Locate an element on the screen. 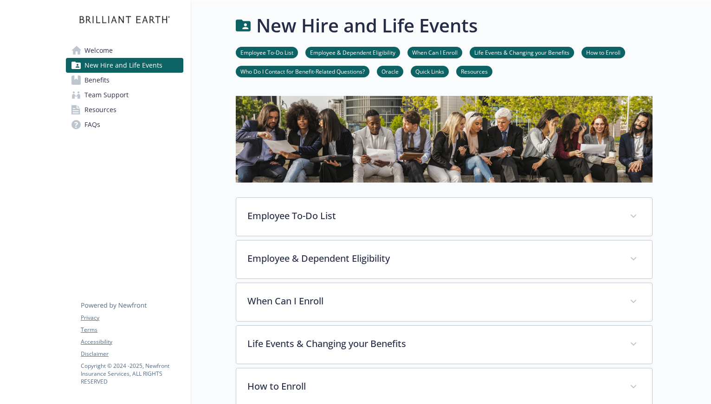 This screenshot has height=404, width=711. a: Privacy is located at coordinates (132, 318).